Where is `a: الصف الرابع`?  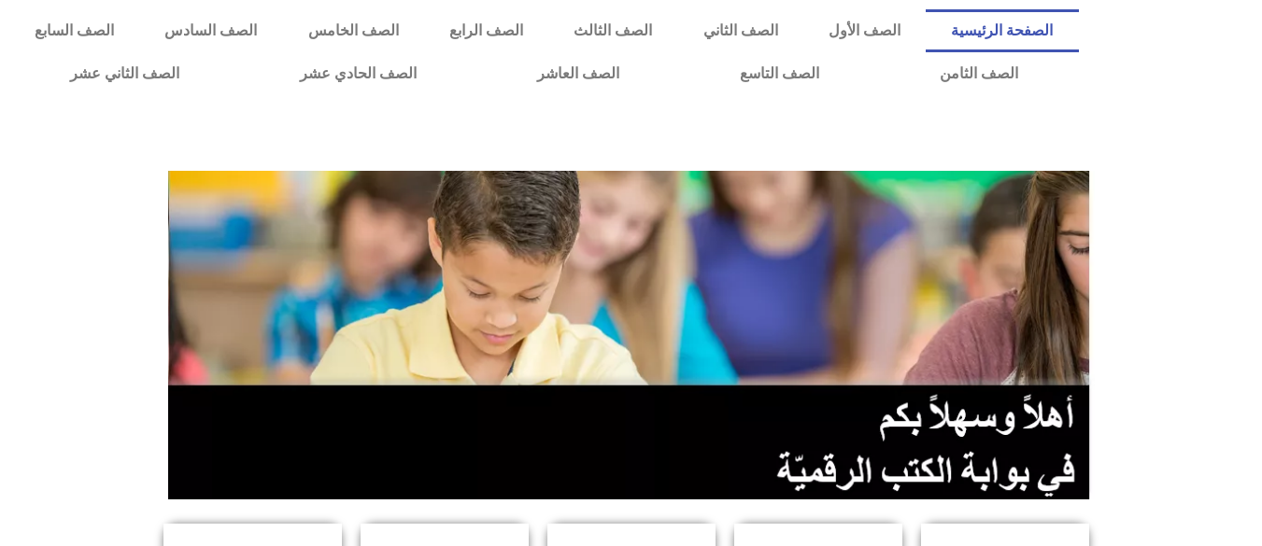
a: الصف الرابع is located at coordinates (486, 31).